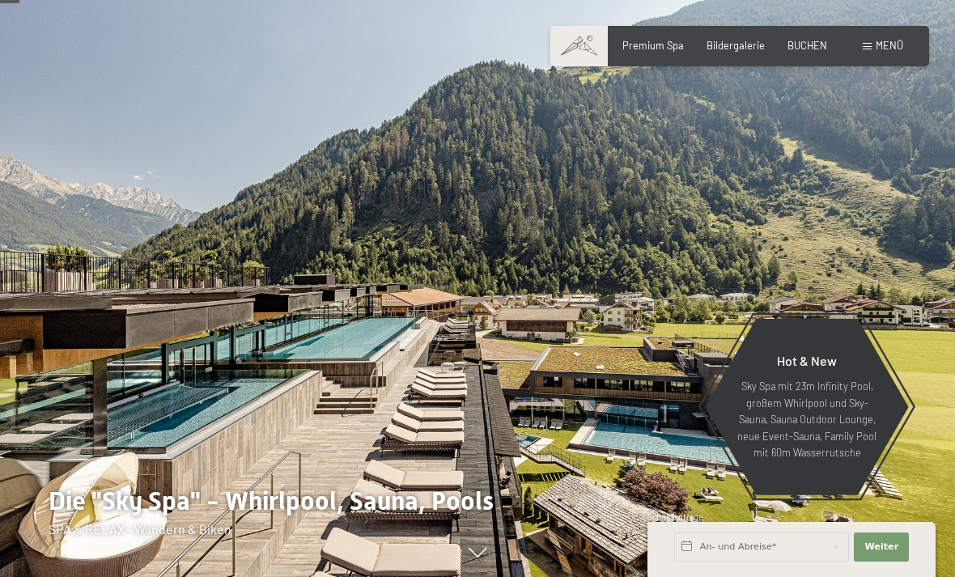  What do you see at coordinates (882, 547) in the screenshot?
I see `button: Weiter` at bounding box center [882, 547].